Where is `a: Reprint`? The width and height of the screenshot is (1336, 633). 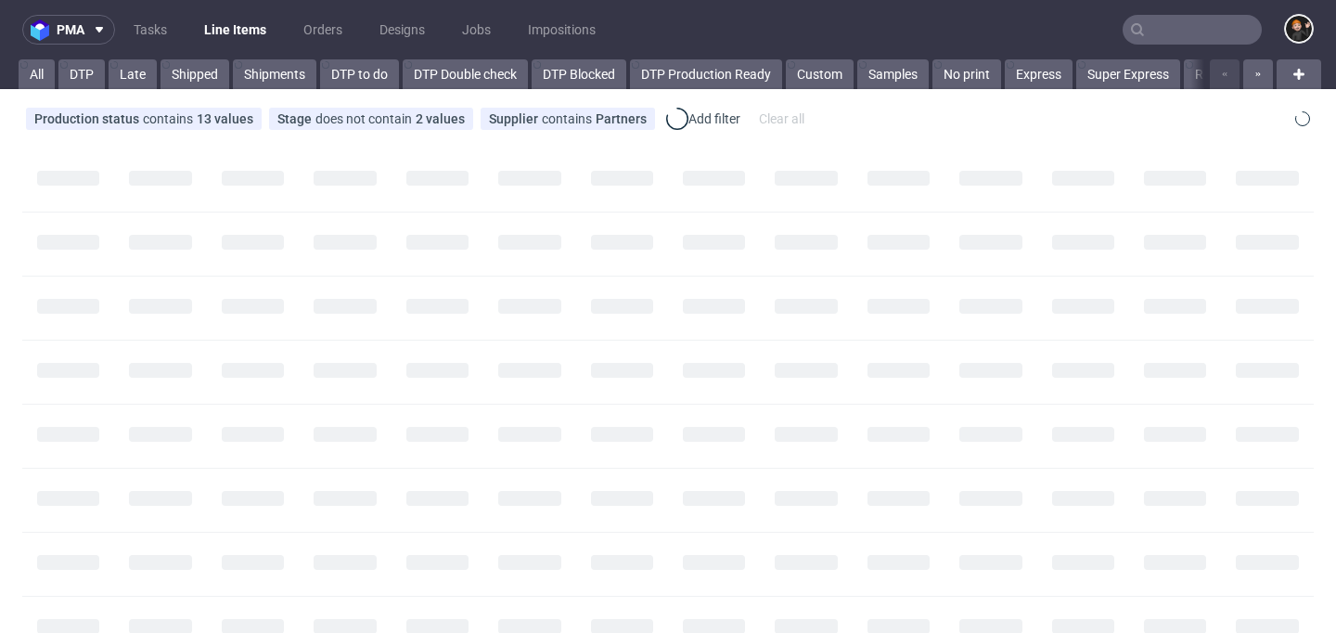
a: Reprint is located at coordinates (1215, 74).